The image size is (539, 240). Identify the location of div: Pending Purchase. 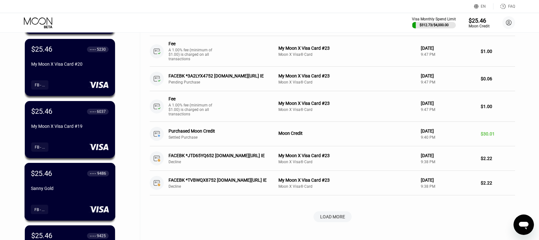
(224, 82).